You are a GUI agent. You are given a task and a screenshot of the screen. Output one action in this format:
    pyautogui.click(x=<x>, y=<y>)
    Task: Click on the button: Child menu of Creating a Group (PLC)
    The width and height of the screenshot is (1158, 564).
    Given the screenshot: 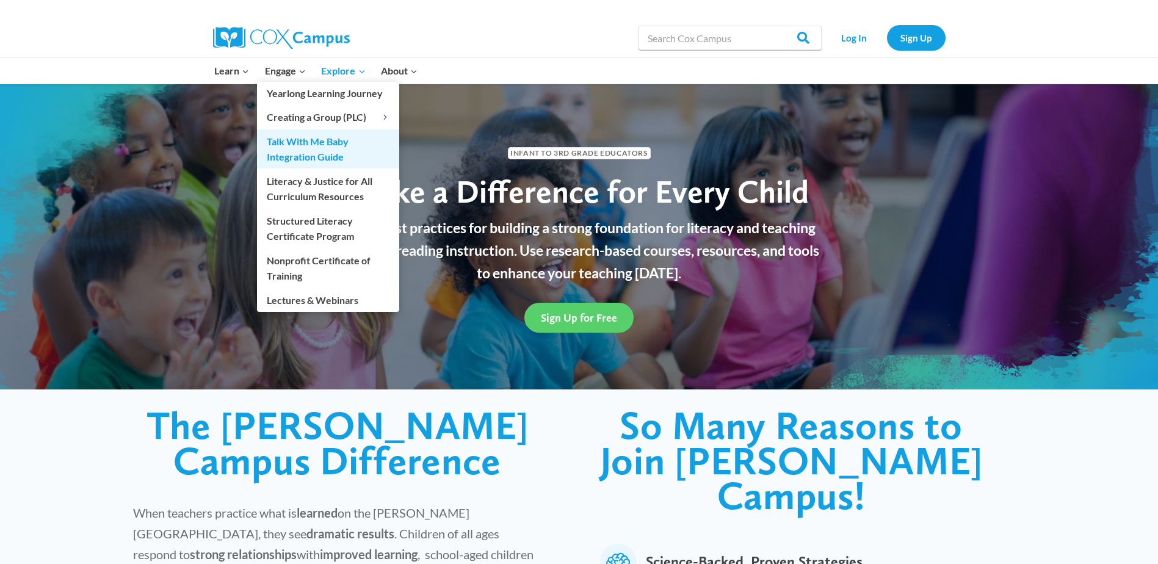 What is the action you would take?
    pyautogui.click(x=328, y=117)
    